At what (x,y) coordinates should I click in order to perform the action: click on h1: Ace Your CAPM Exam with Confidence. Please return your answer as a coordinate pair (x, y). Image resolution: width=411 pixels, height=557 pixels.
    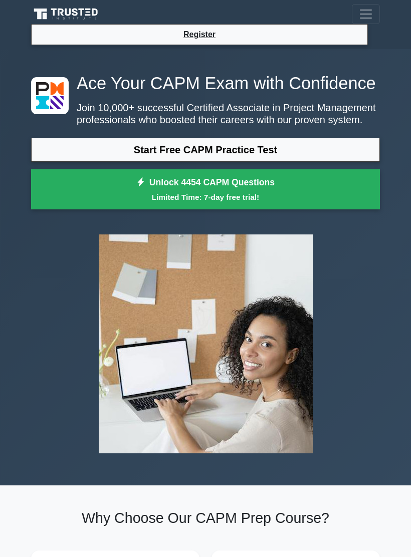
    Looking at the image, I should click on (205, 83).